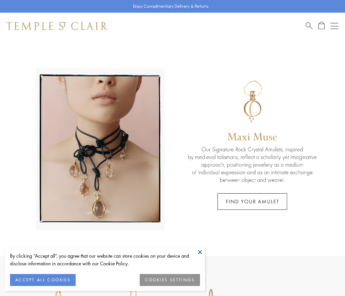 This screenshot has width=345, height=296. Describe the element at coordinates (322, 26) in the screenshot. I see `a: Open Shopping Bag` at that location.